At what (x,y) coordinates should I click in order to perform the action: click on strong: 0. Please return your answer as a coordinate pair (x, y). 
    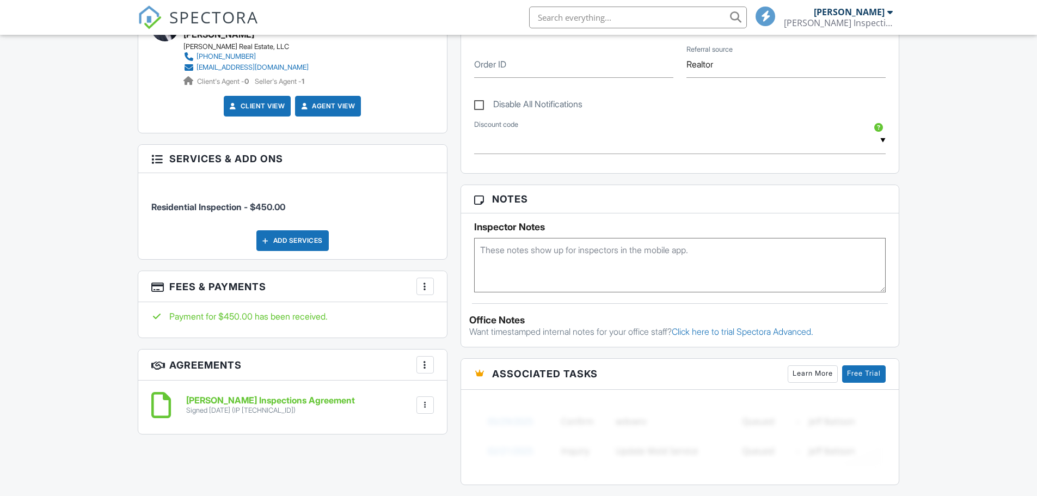
    Looking at the image, I should click on (247, 81).